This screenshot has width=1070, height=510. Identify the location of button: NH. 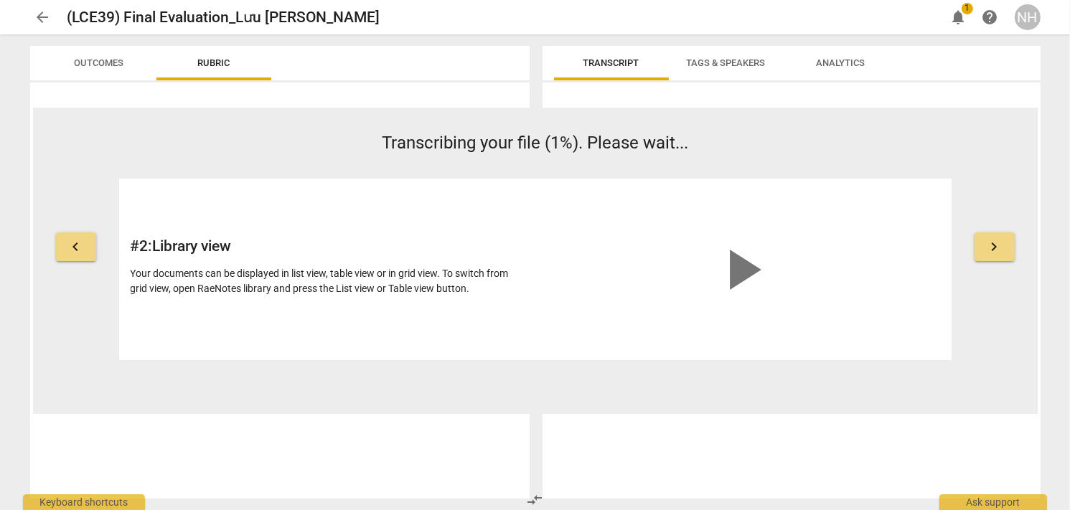
(1028, 17).